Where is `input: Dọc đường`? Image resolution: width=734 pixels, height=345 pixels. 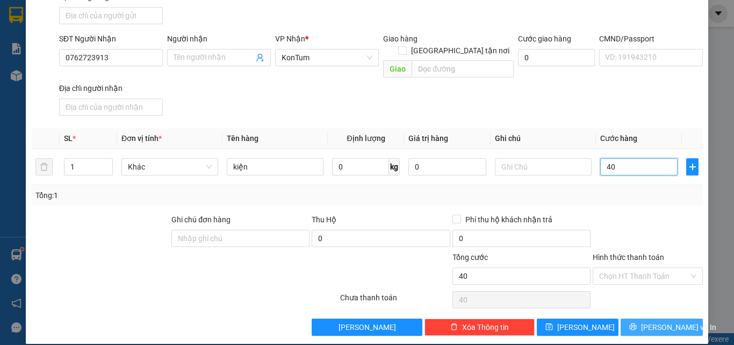 input: Dọc đường is located at coordinates (463, 69).